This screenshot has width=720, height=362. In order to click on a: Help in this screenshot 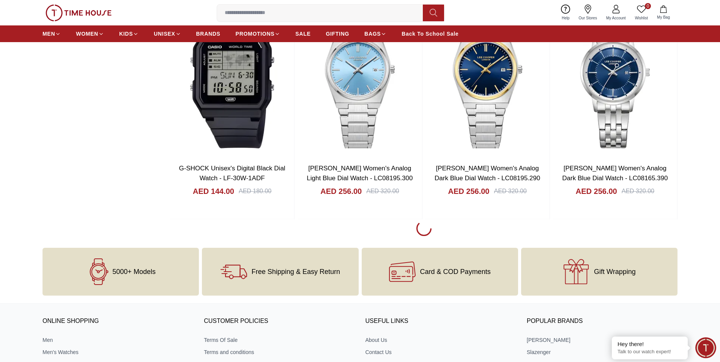, I will do `click(566, 13)`.